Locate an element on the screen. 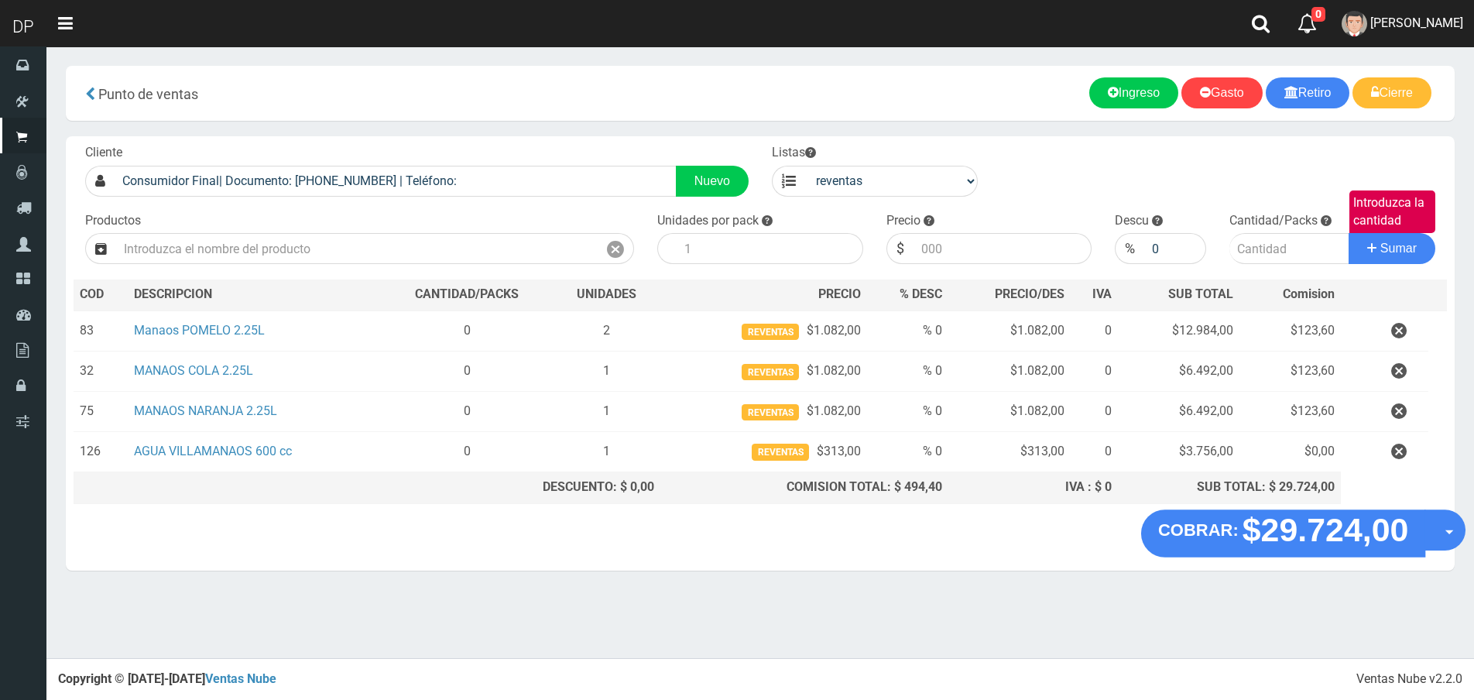 This screenshot has height=700, width=1474. img: User Image is located at coordinates (1354, 23).